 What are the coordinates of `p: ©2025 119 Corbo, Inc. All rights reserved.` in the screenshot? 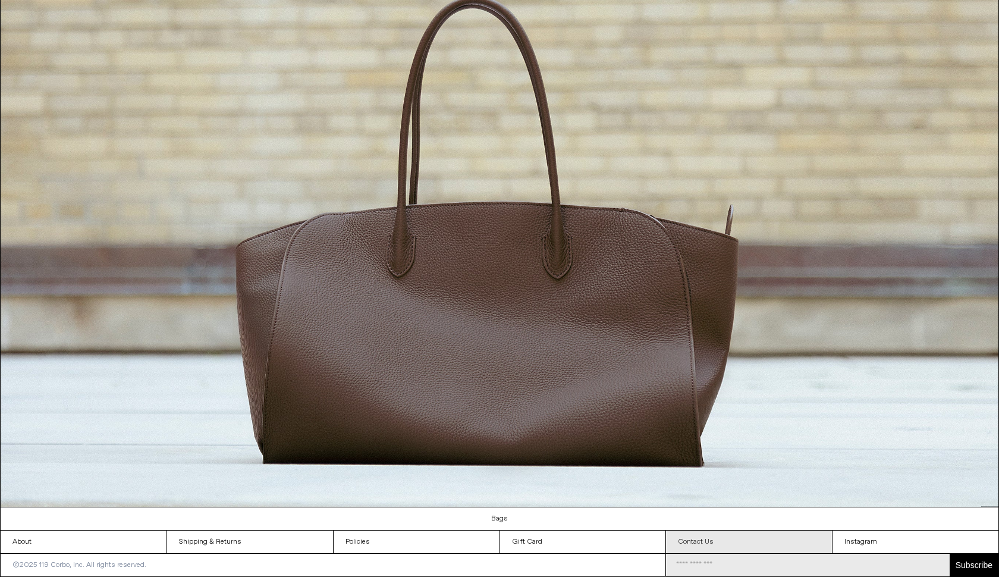 It's located at (79, 565).